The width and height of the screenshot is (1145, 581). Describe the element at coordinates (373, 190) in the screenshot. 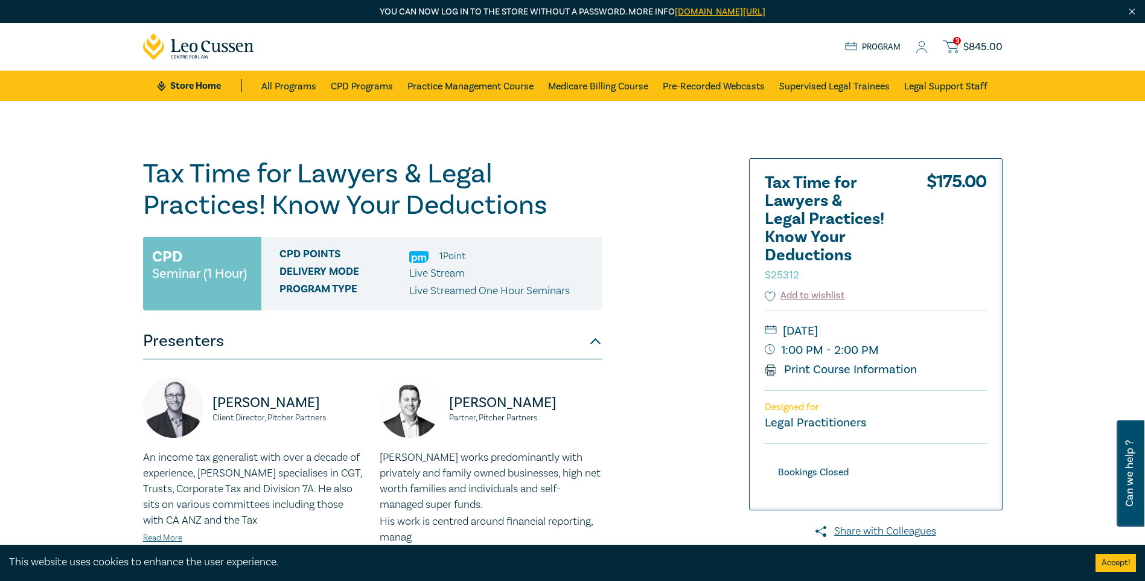

I see `h1: Tax Time for Lawyers & Legal Practices! Know Your Deductions` at that location.